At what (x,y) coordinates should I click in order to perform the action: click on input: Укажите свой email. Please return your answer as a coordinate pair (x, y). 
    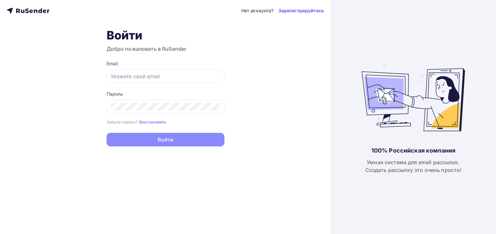
    Looking at the image, I should click on (165, 76).